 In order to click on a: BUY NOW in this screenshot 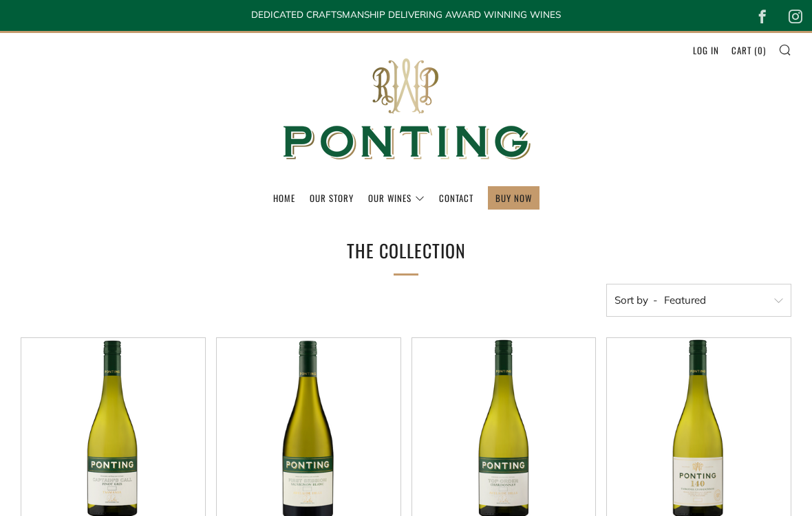, I will do `click(513, 198)`.